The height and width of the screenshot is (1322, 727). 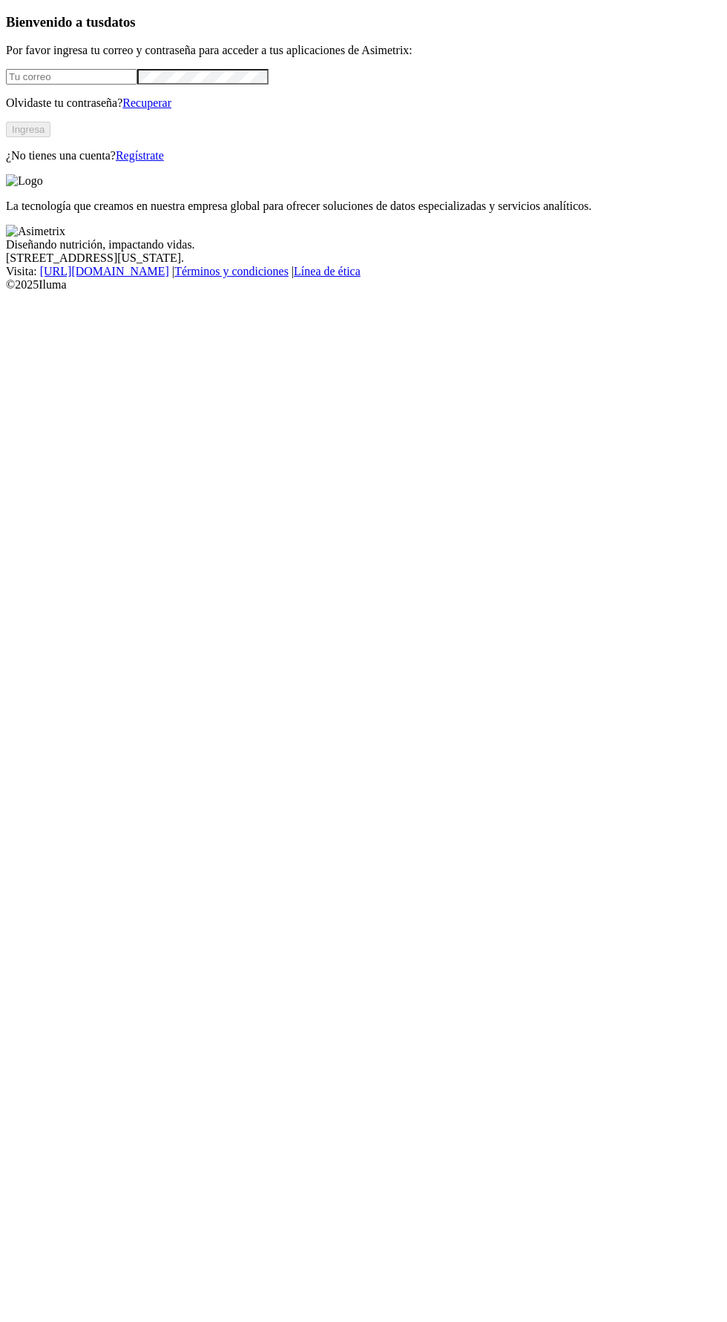 What do you see at coordinates (147, 102) in the screenshot?
I see `a: Recuperar` at bounding box center [147, 102].